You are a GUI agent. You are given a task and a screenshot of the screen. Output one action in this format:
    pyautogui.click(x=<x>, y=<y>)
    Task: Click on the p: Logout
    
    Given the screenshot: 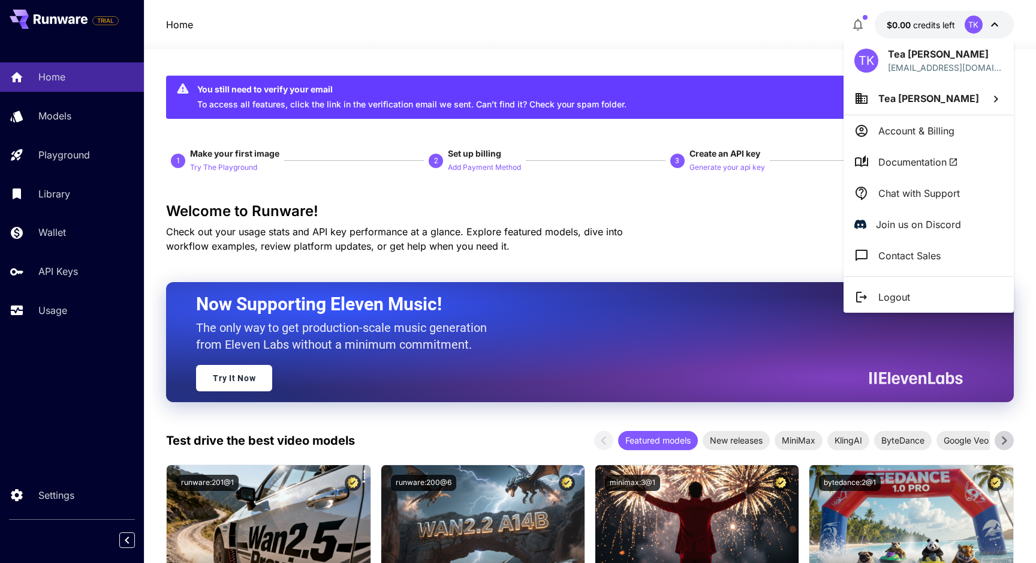 What is the action you would take?
    pyautogui.click(x=894, y=297)
    